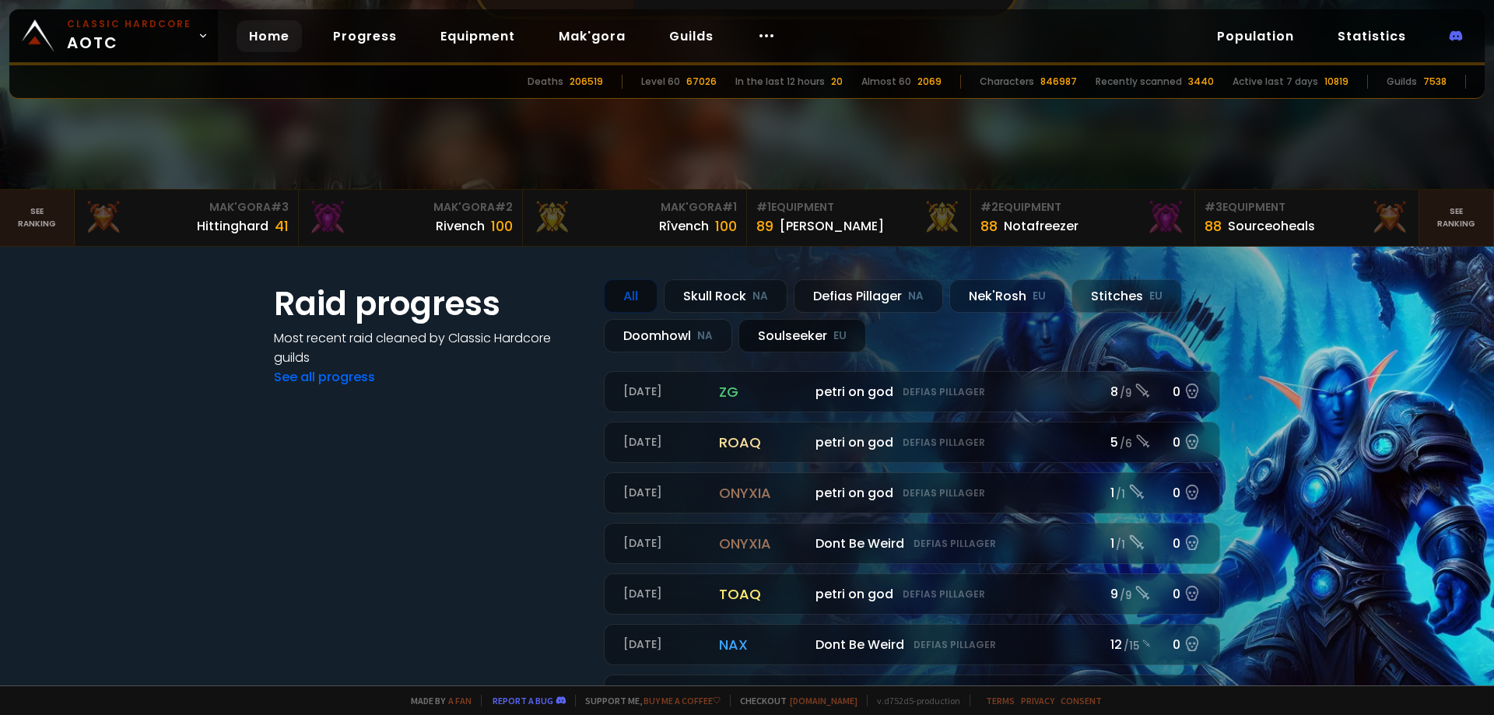  Describe the element at coordinates (114, 36) in the screenshot. I see `a: Classic HardcoreAOTC` at that location.